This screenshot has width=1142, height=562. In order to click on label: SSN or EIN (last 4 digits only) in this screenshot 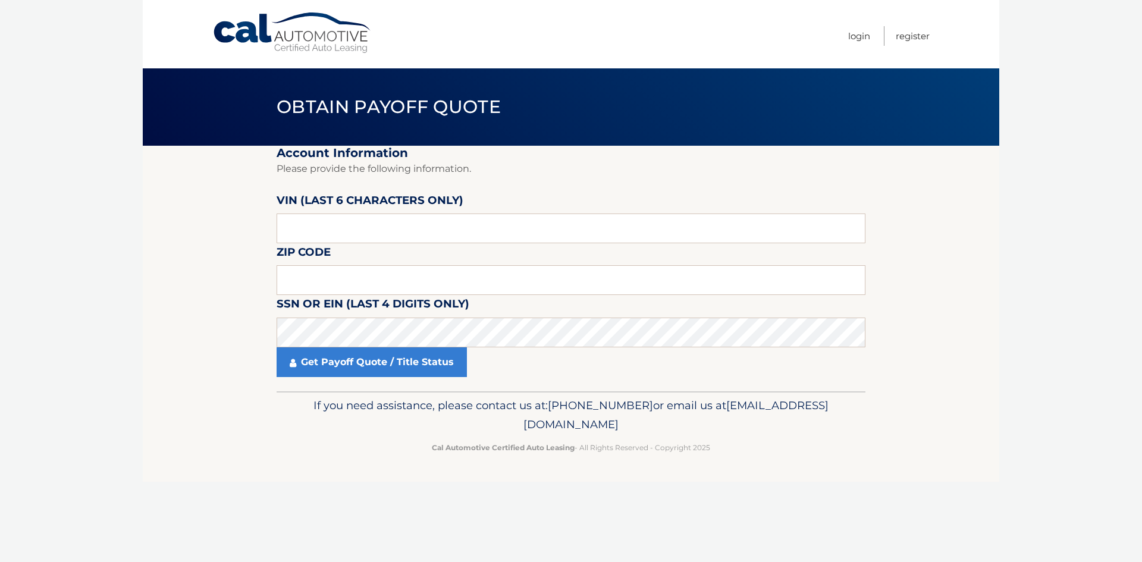, I will do `click(373, 306)`.